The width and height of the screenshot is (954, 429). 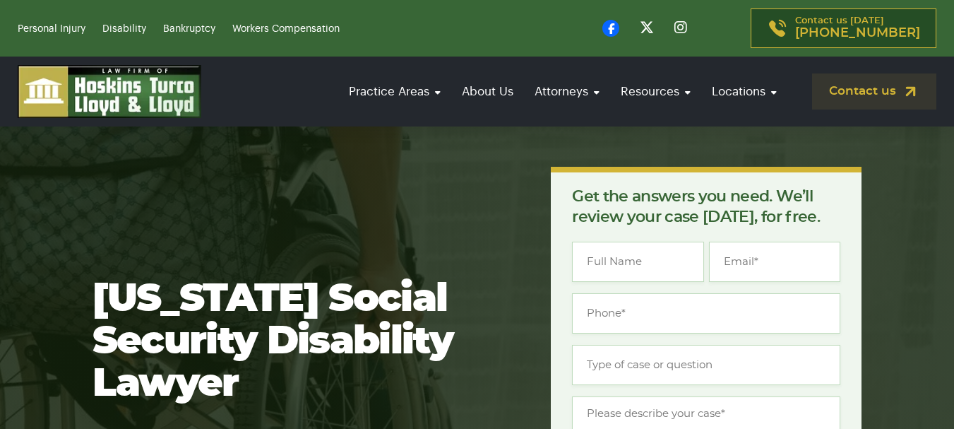 I want to click on a: Resources, so click(x=655, y=91).